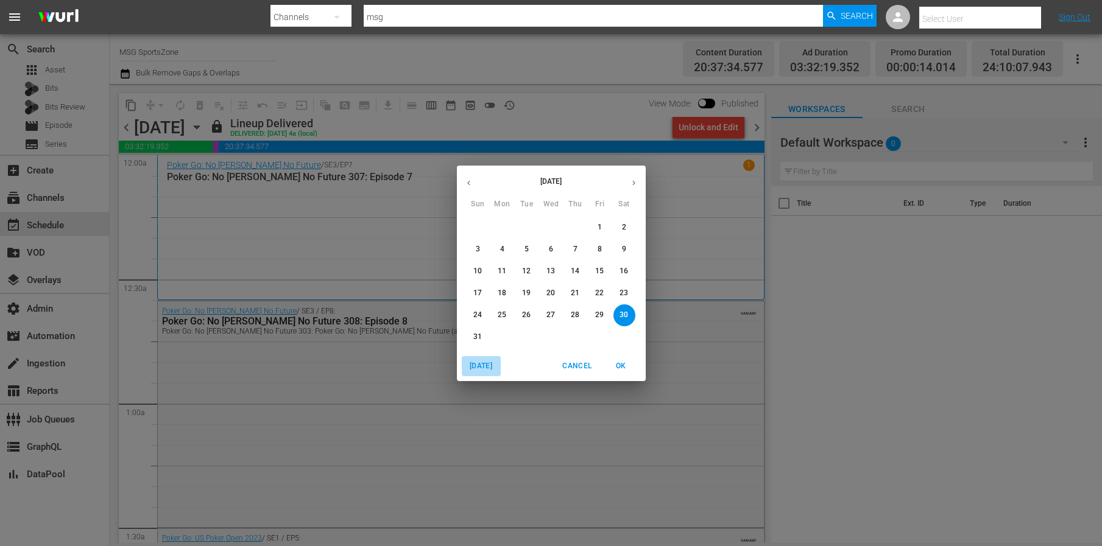 This screenshot has width=1102, height=546. What do you see at coordinates (527, 205) in the screenshot?
I see `span: Tue` at bounding box center [527, 205].